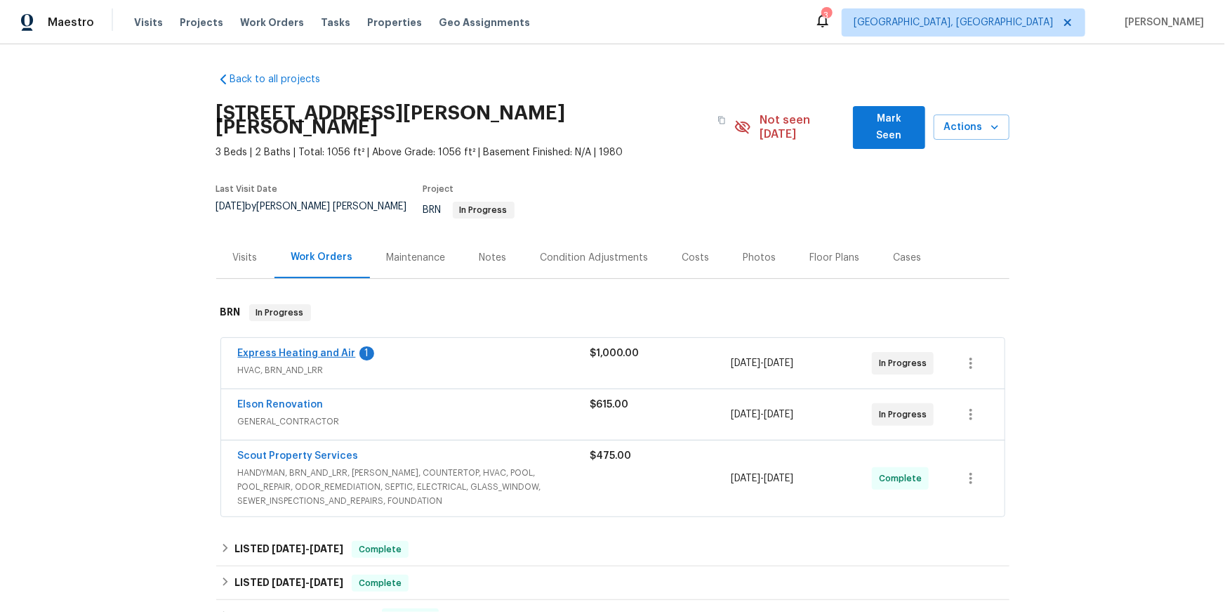  I want to click on button: Mark Seen, so click(889, 127).